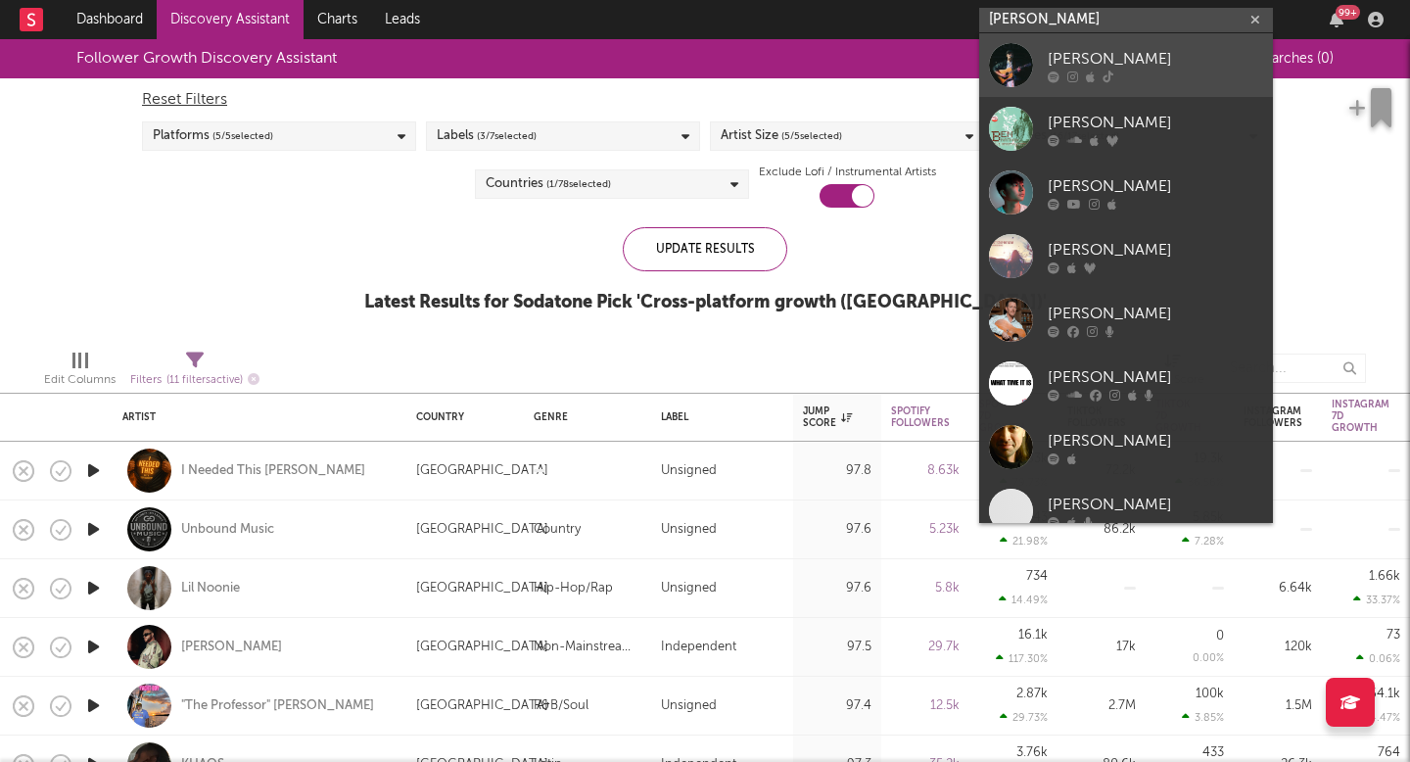  What do you see at coordinates (227, 530) in the screenshot?
I see `a: Unbound Music` at bounding box center [227, 530].